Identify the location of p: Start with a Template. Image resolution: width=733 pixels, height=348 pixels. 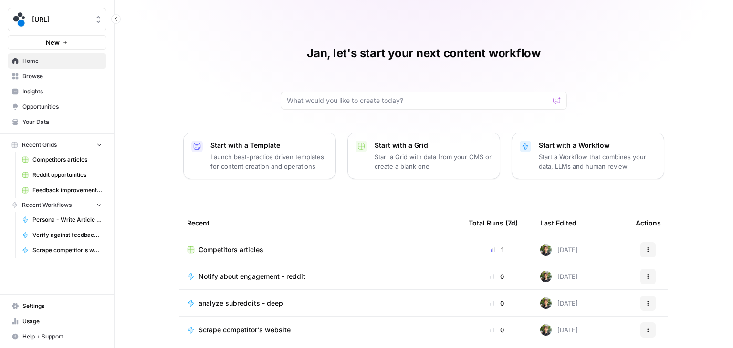
(269, 146).